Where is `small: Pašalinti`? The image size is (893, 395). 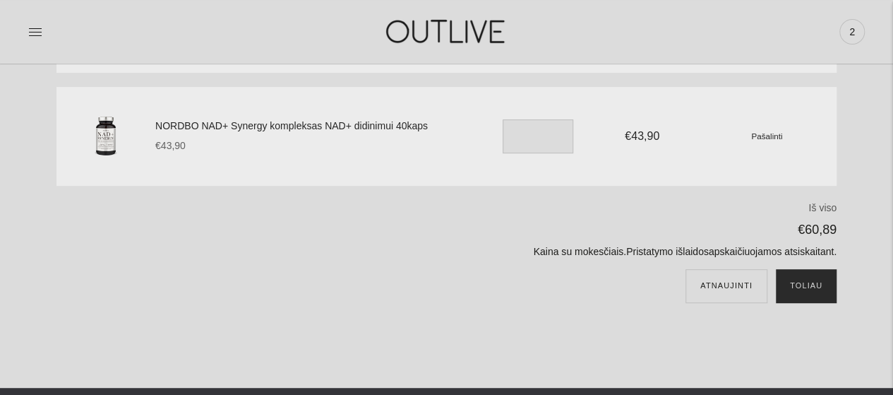
small: Pašalinti is located at coordinates (767, 136).